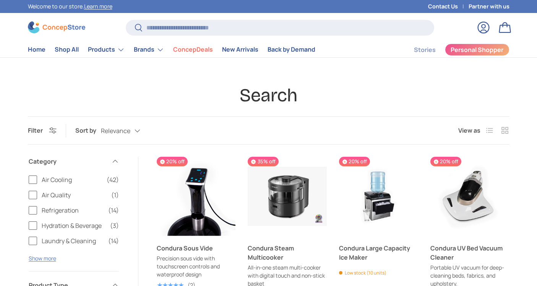 The width and height of the screenshot is (537, 286). What do you see at coordinates (88, 130) in the screenshot?
I see `label: Sort by` at bounding box center [88, 130].